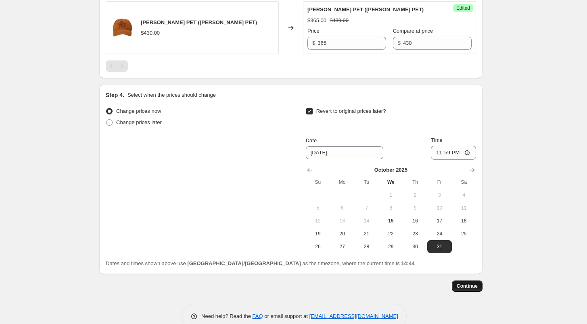 This screenshot has width=587, height=324. I want to click on span: Need help? Read the, so click(227, 316).